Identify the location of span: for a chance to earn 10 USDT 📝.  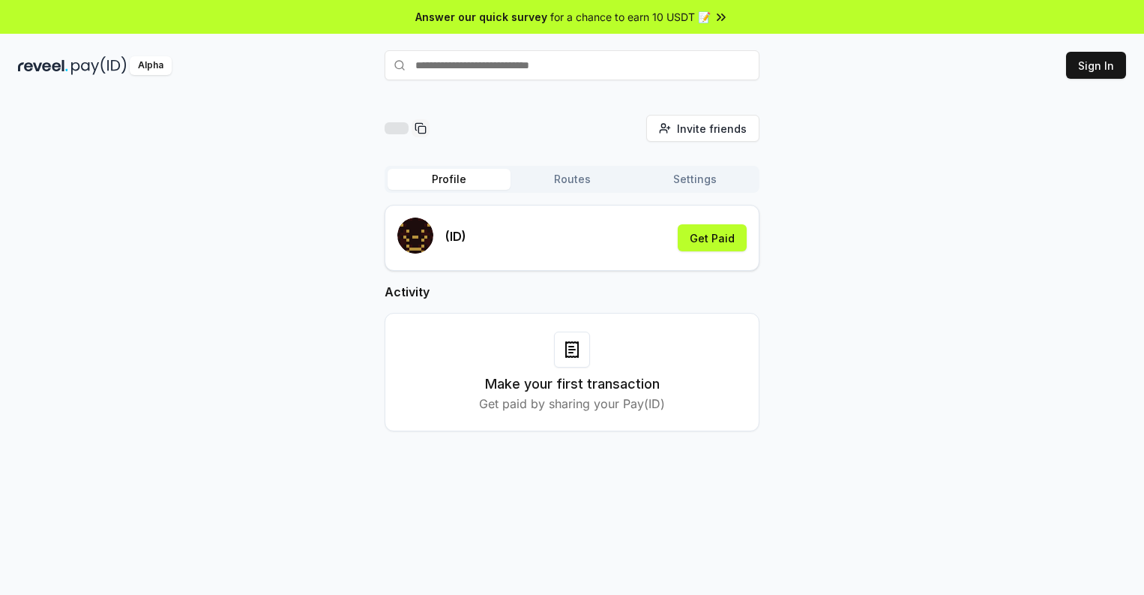
(631, 16).